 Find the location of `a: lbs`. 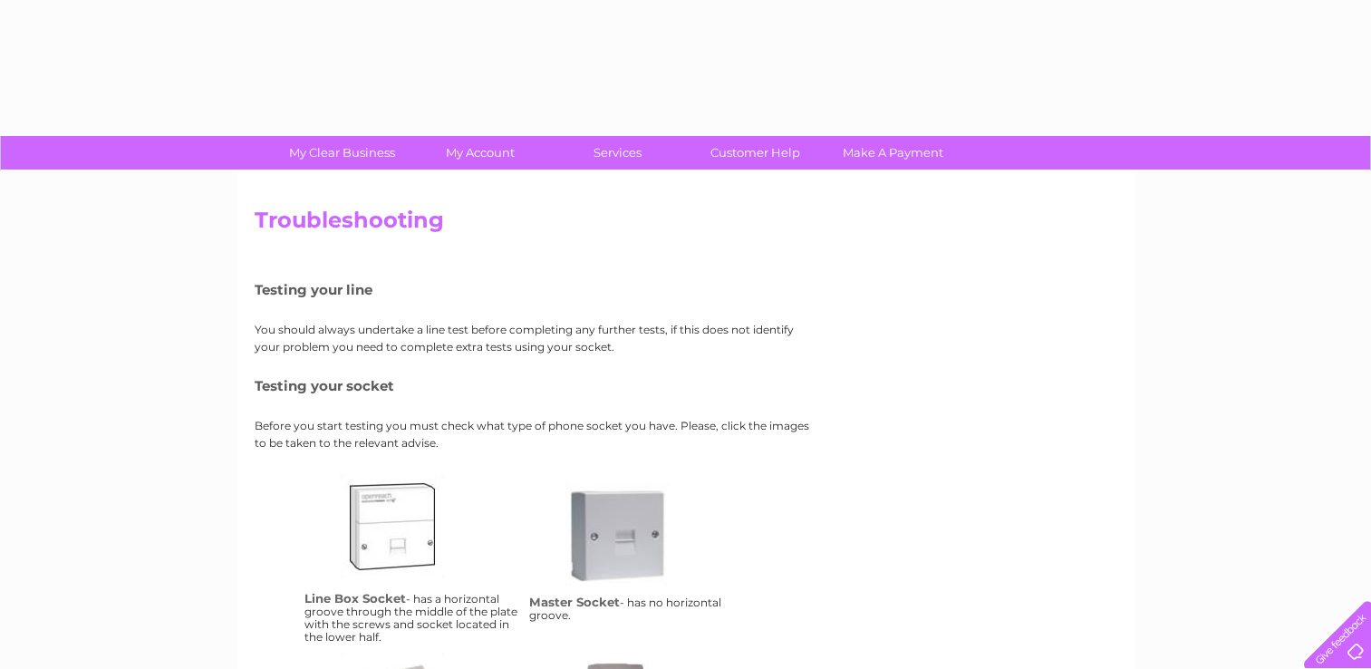

a: lbs is located at coordinates (412, 546).